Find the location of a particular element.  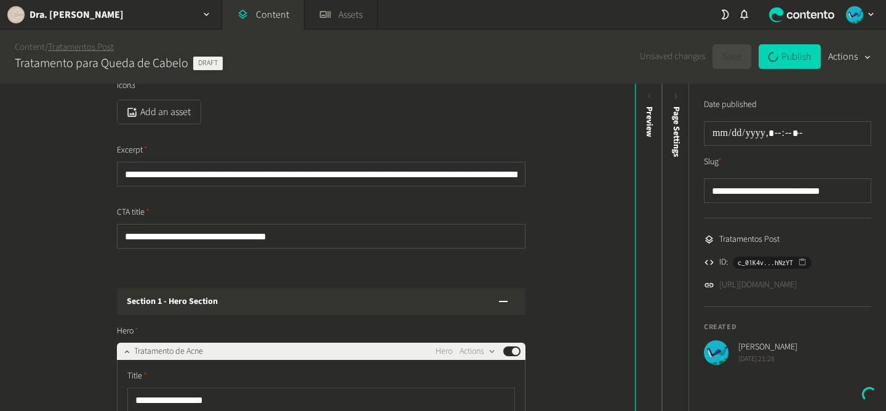

span: Page Settings is located at coordinates (676, 132).